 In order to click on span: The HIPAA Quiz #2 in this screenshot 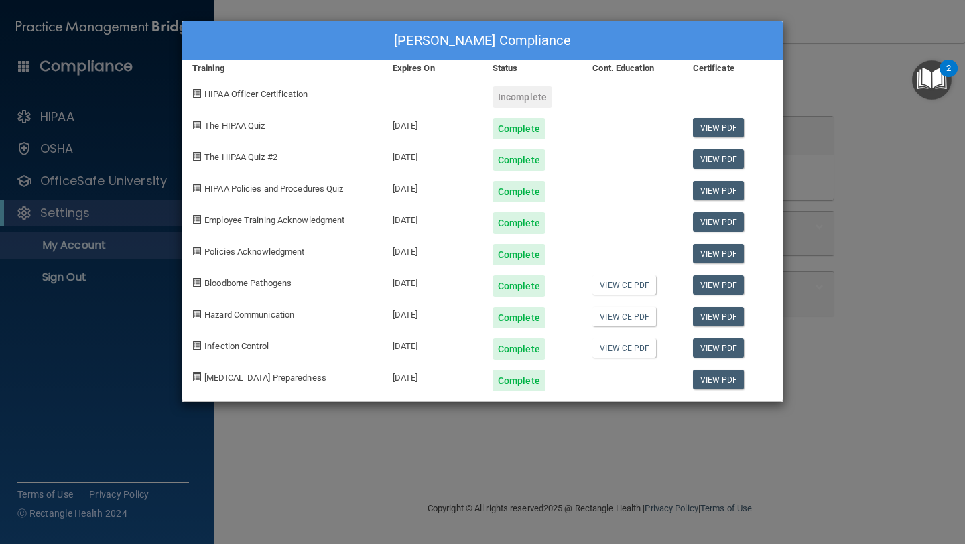, I will do `click(240, 157)`.